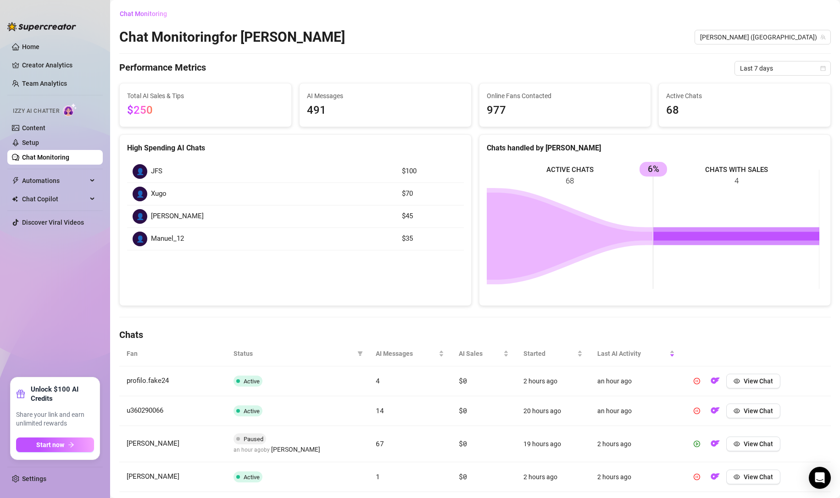 This screenshot has height=498, width=840. Describe the element at coordinates (565, 96) in the screenshot. I see `span: Online Fans Contacted` at that location.